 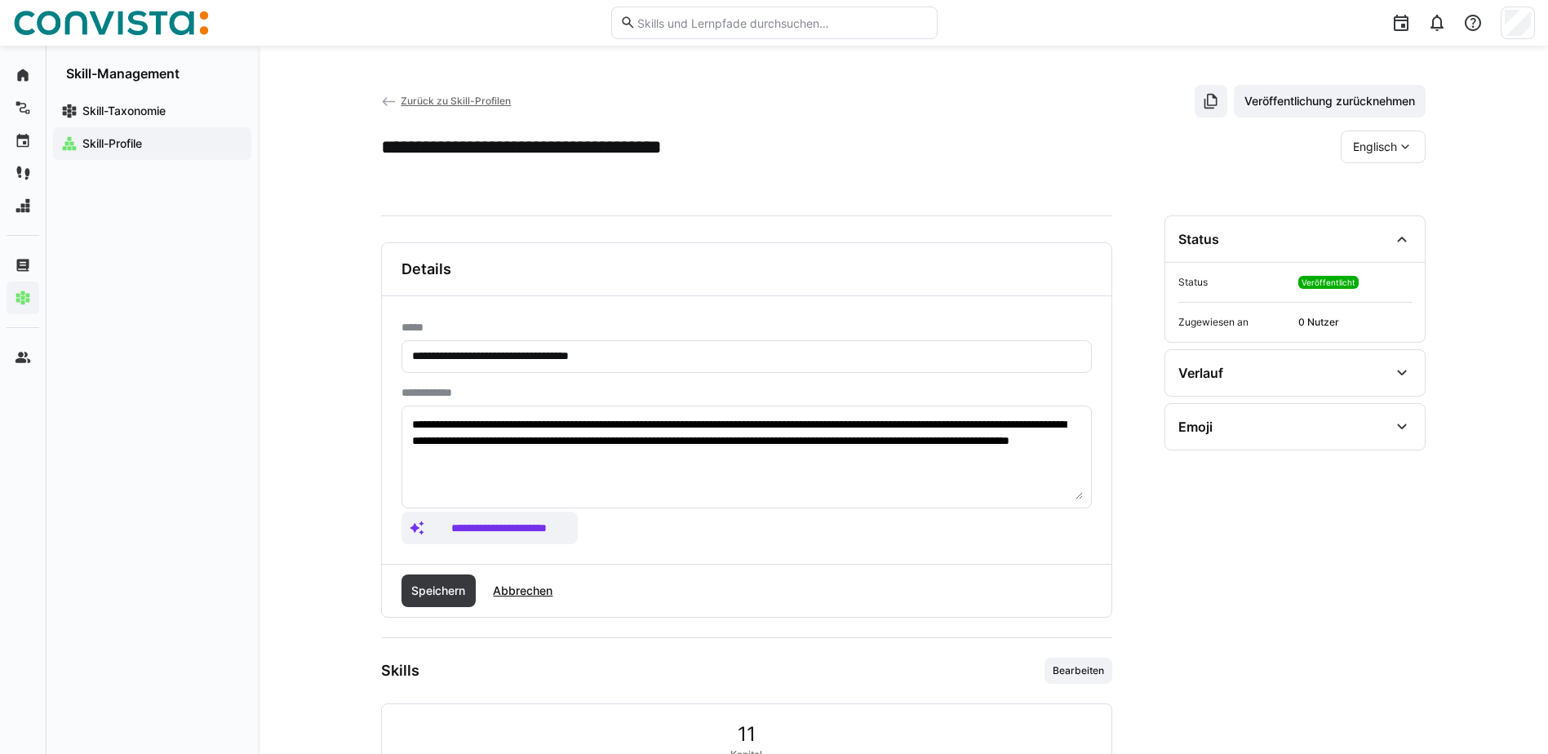 I want to click on h3: Skills, so click(x=400, y=671).